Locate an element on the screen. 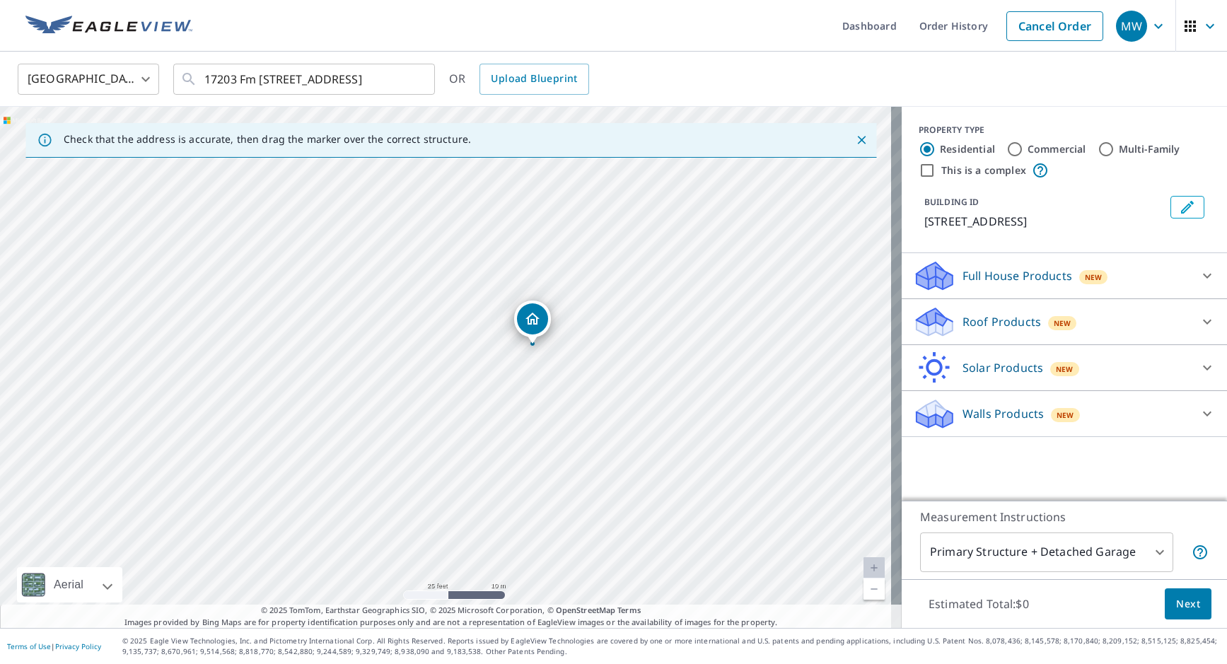  a: OpenStreetMap is located at coordinates (586, 610).